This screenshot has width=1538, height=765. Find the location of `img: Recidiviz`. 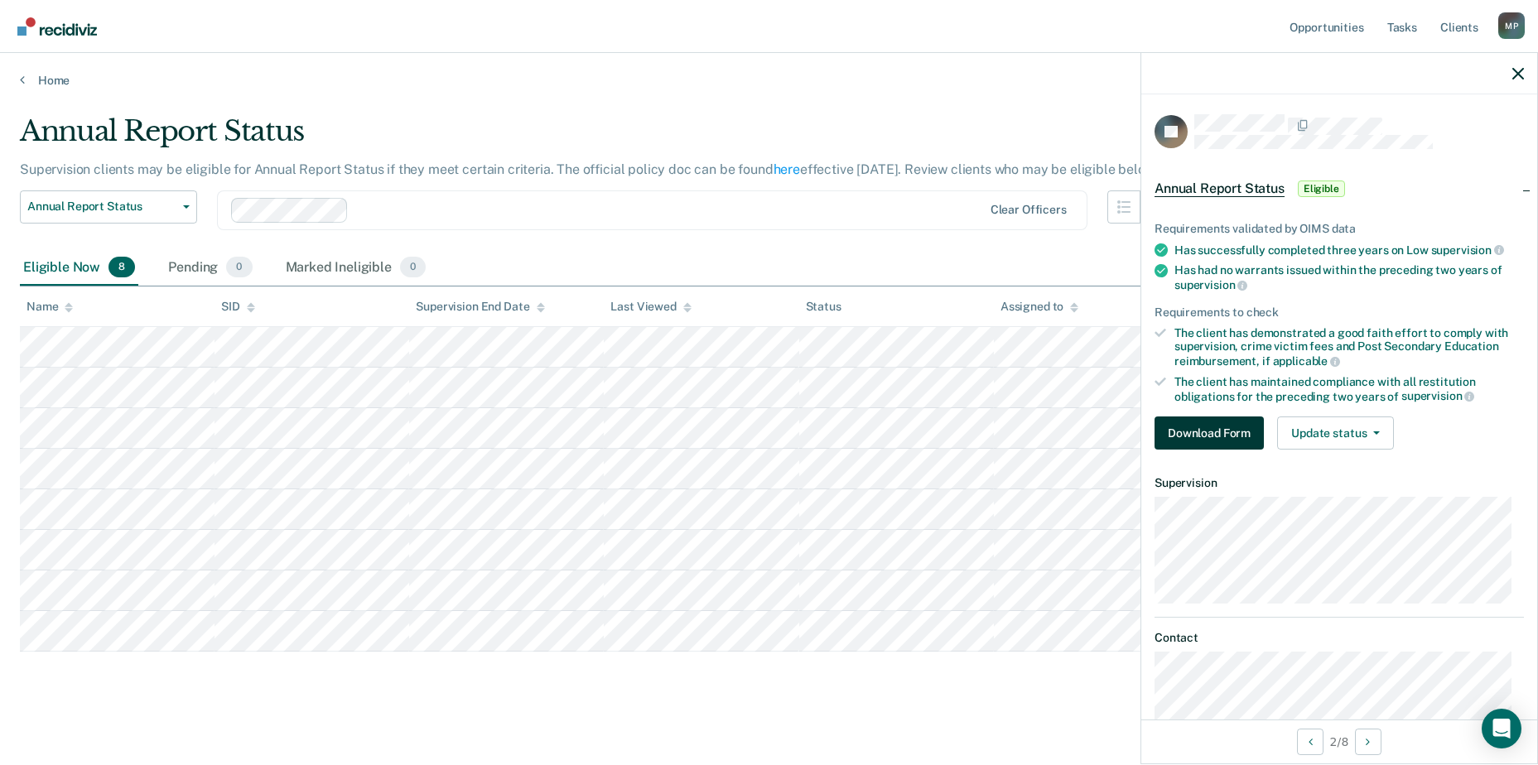

img: Recidiviz is located at coordinates (57, 27).